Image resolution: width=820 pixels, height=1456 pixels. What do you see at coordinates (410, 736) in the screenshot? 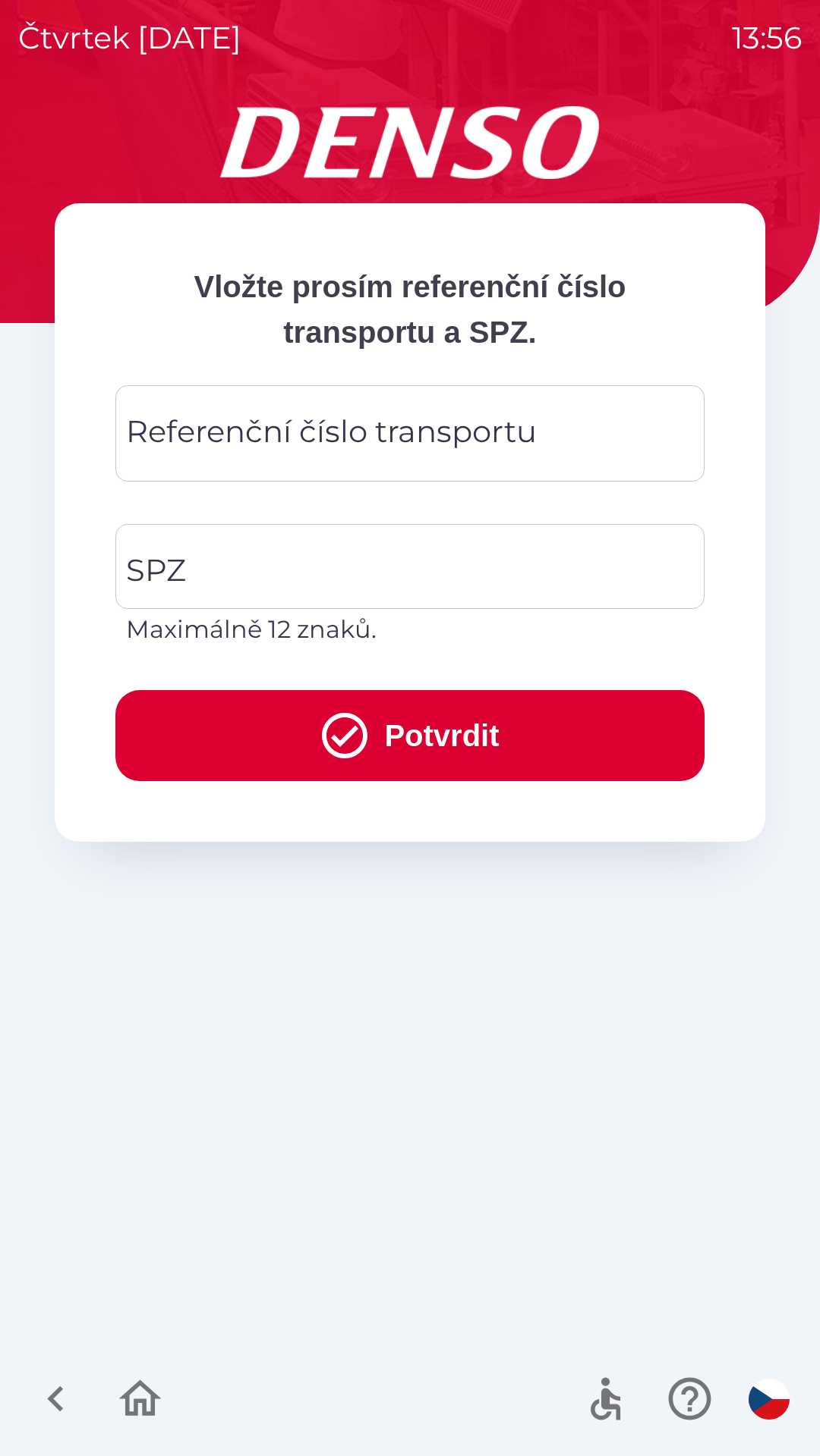
I see `button: Potvrdit` at bounding box center [410, 736].